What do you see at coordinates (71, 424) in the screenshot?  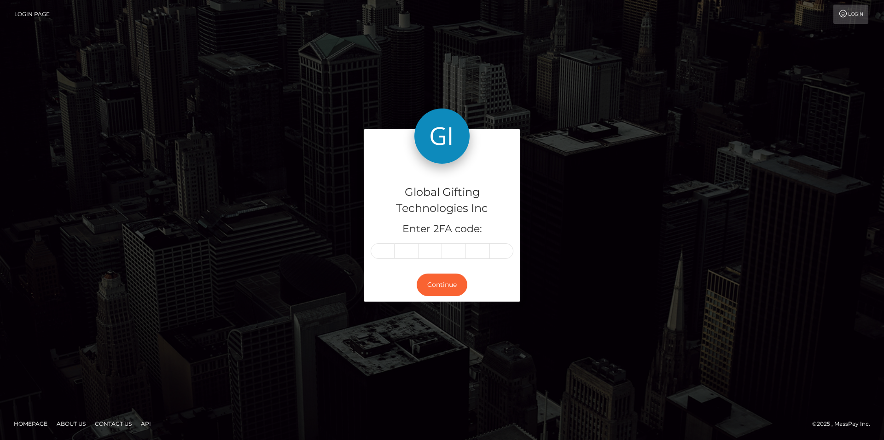 I see `a: About Us` at bounding box center [71, 424].